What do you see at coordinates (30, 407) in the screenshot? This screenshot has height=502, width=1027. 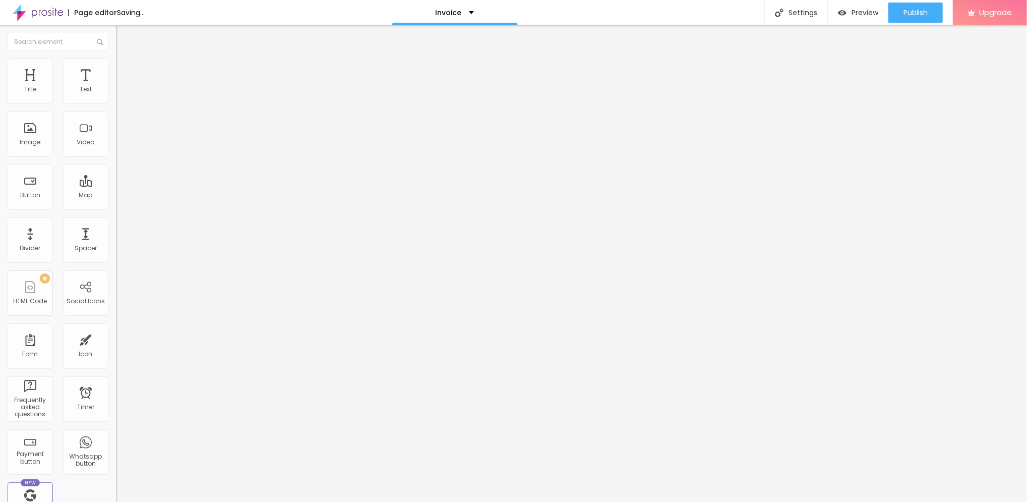 I see `div: Frequently asked questions` at bounding box center [30, 407].